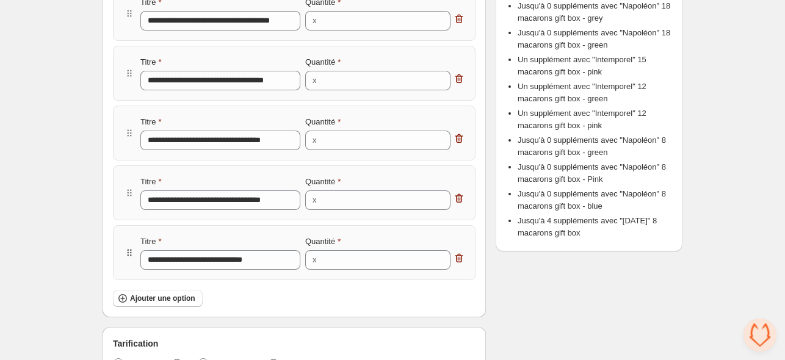 This screenshot has height=360, width=785. I want to click on li: Un supplément avec "Intemporel" 12 macarons gift box - green, so click(595, 93).